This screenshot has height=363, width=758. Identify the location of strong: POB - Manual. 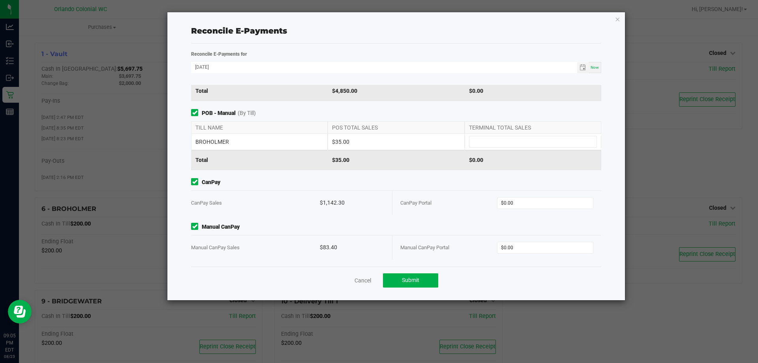
(219, 113).